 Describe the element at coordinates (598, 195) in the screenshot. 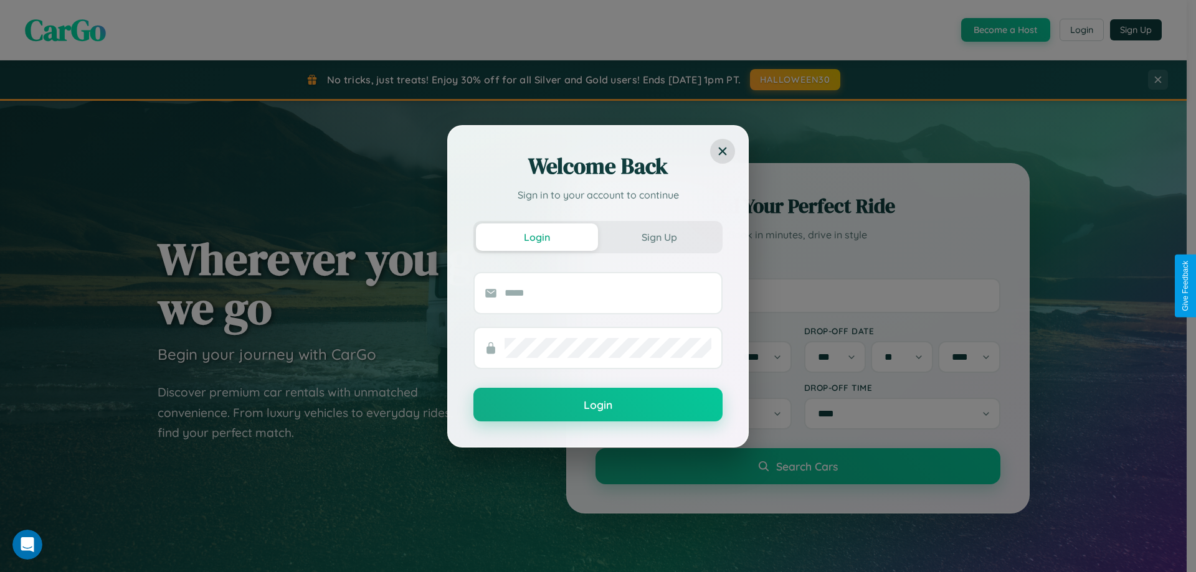

I see `p: Sign in to your account to continue` at that location.